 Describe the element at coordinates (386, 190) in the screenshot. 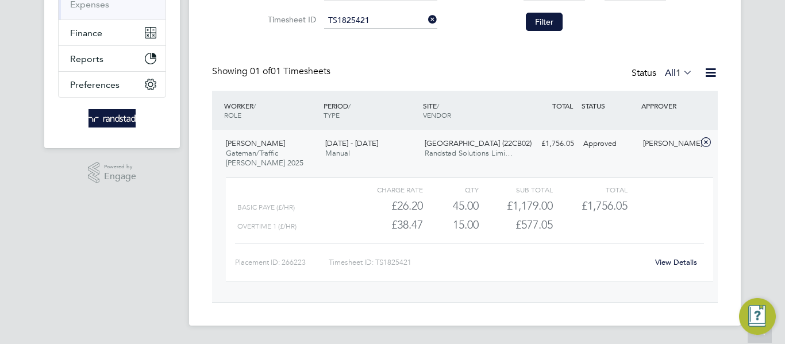

I see `div: Charge rate` at that location.